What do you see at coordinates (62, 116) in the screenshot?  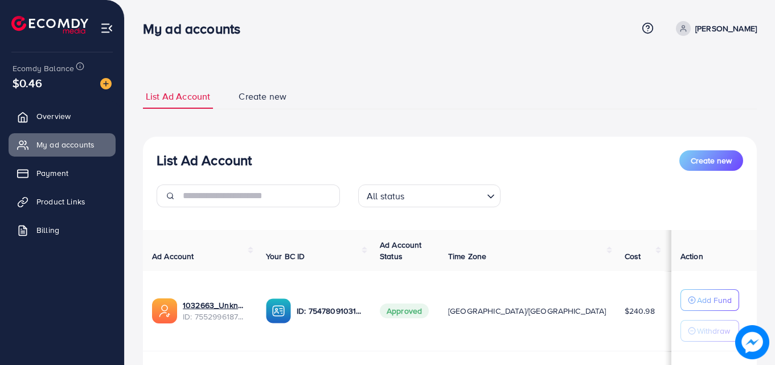 I see `a: Overview` at bounding box center [62, 116].